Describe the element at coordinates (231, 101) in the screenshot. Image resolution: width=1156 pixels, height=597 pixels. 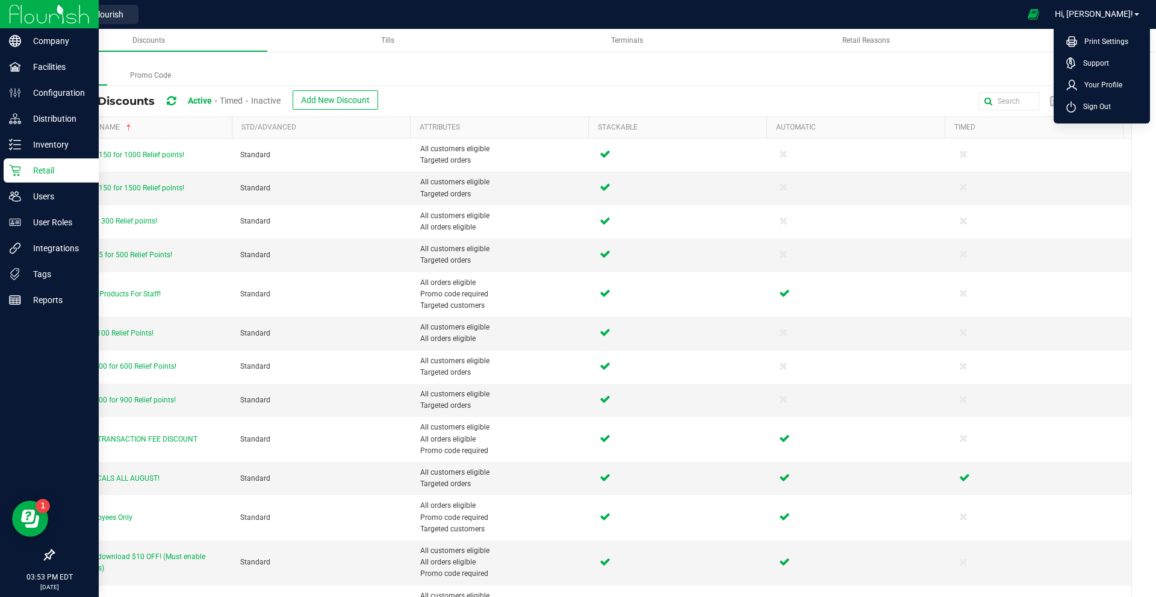
I see `span: Timed` at that location.